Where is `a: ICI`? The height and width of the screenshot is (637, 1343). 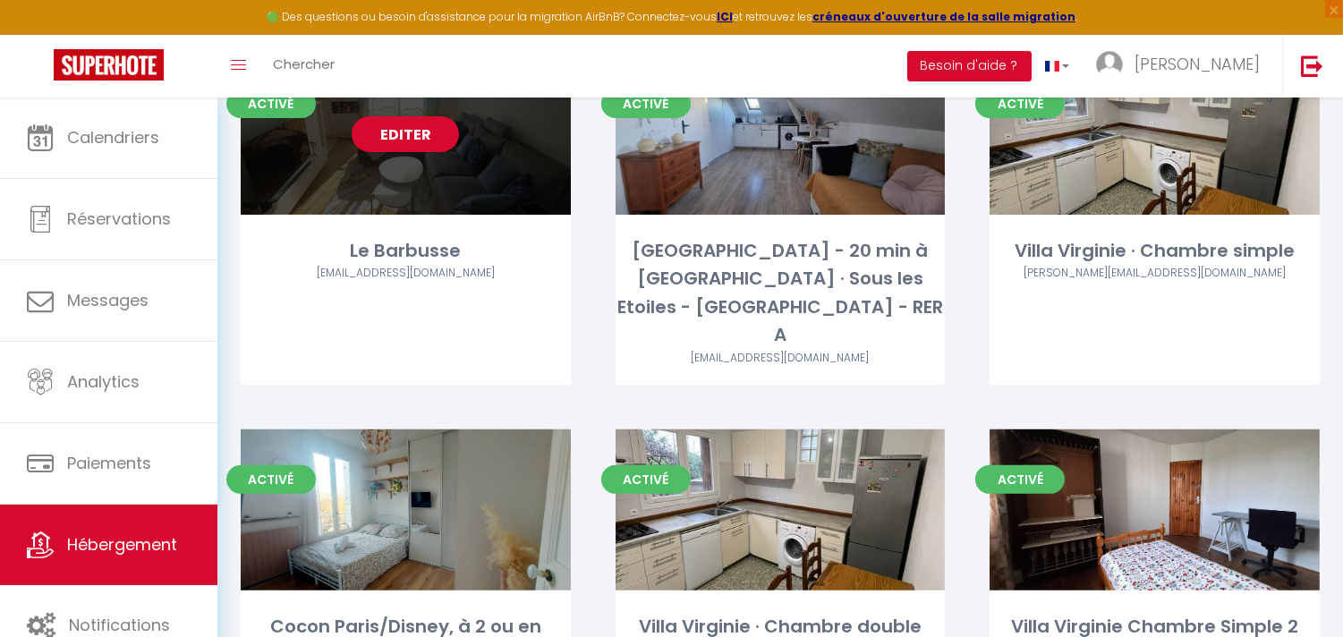
a: ICI is located at coordinates (725, 16).